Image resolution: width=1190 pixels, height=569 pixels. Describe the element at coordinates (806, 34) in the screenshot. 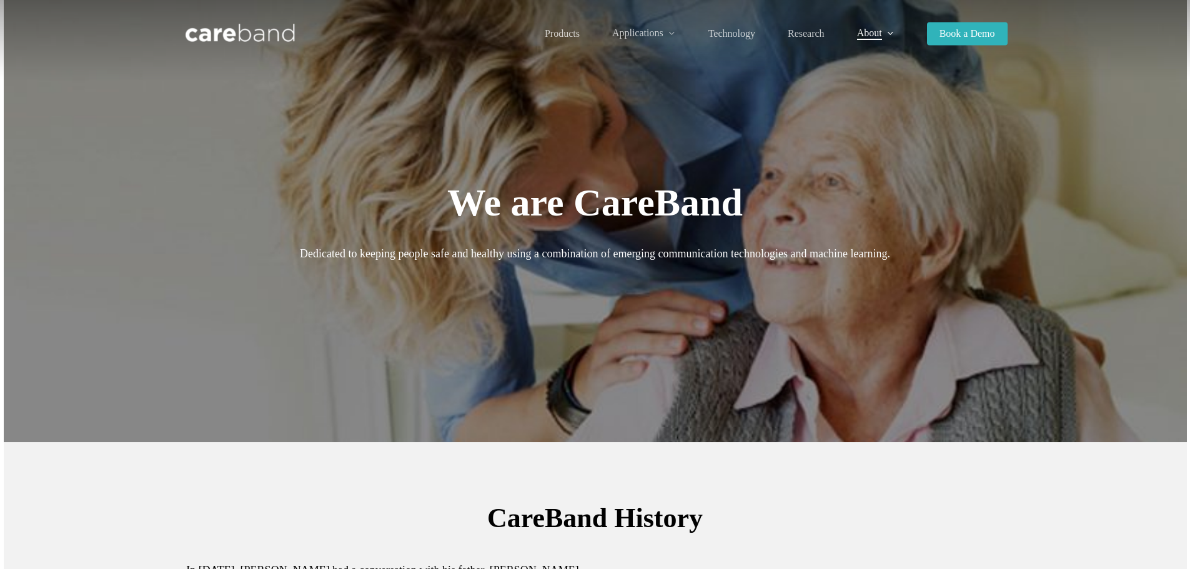

I see `a: Research` at that location.